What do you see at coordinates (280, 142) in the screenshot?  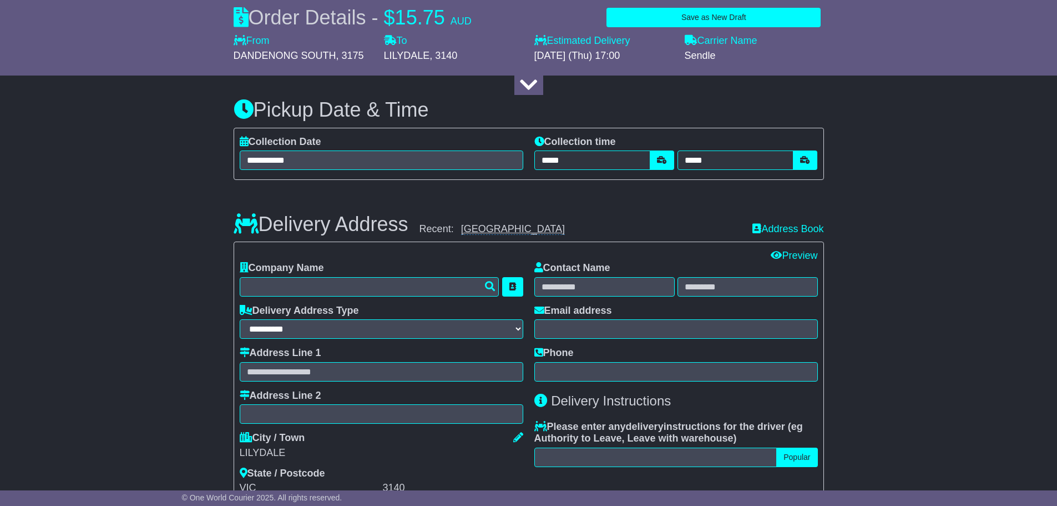 I see `label: Collection Date` at bounding box center [280, 142].